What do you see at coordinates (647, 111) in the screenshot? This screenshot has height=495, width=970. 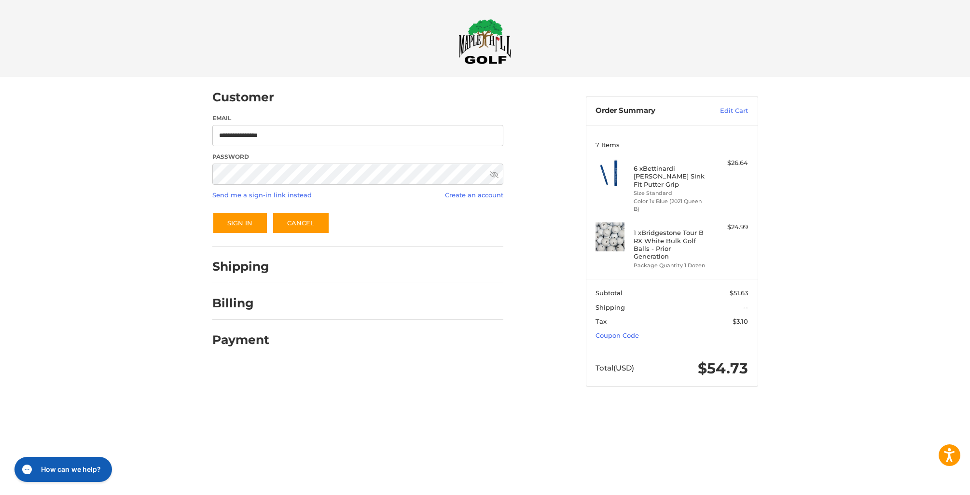 I see `h3: Order Summary` at bounding box center [647, 111].